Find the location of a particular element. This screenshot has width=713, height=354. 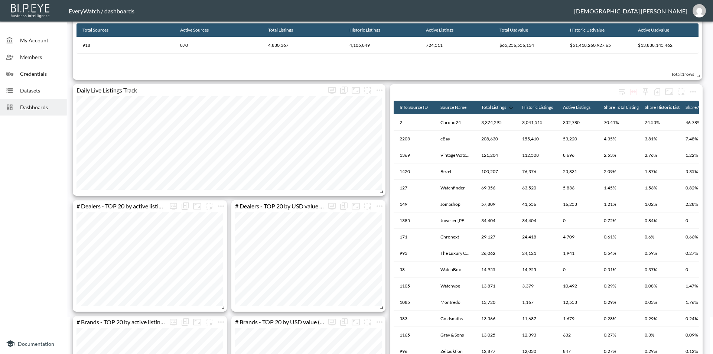

div: Share Total Listing is located at coordinates (621, 107).